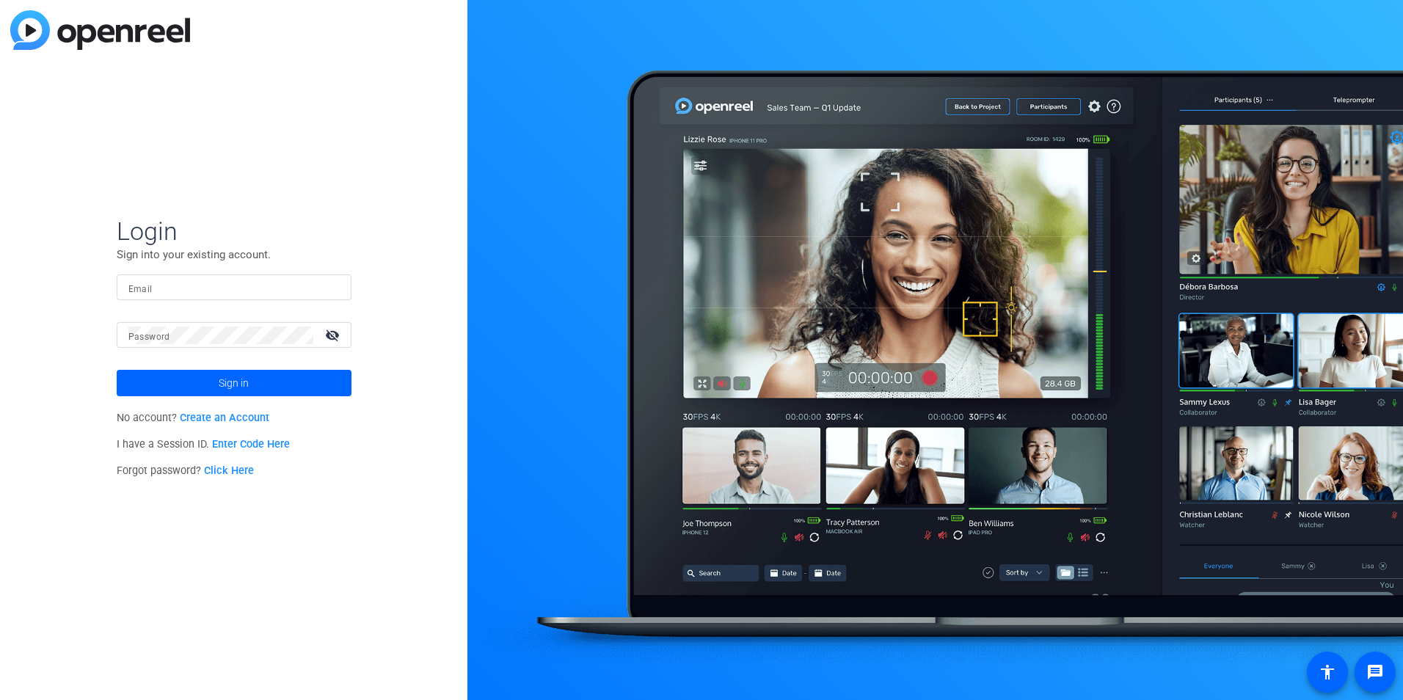 This screenshot has height=700, width=1403. What do you see at coordinates (233, 383) in the screenshot?
I see `span: Sign in` at bounding box center [233, 383].